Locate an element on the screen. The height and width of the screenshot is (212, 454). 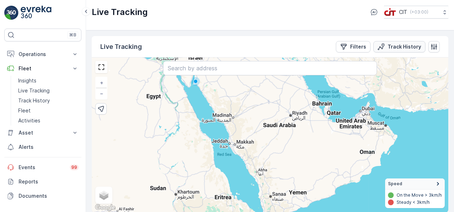
p: Activities is located at coordinates (29, 121).